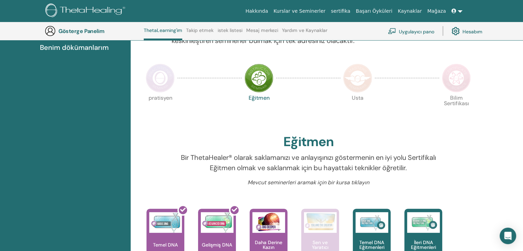 The height and width of the screenshot is (251, 523). Describe the element at coordinates (341, 11) in the screenshot. I see `a: sertifika` at that location.